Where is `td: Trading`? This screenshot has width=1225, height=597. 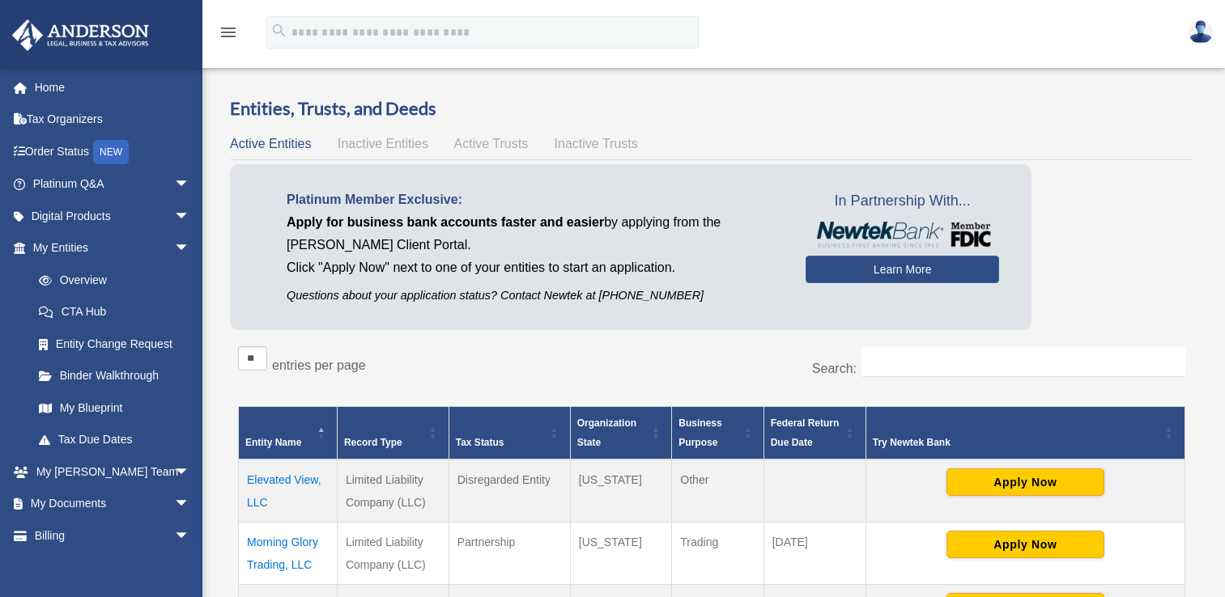 td: Trading is located at coordinates (717, 553).